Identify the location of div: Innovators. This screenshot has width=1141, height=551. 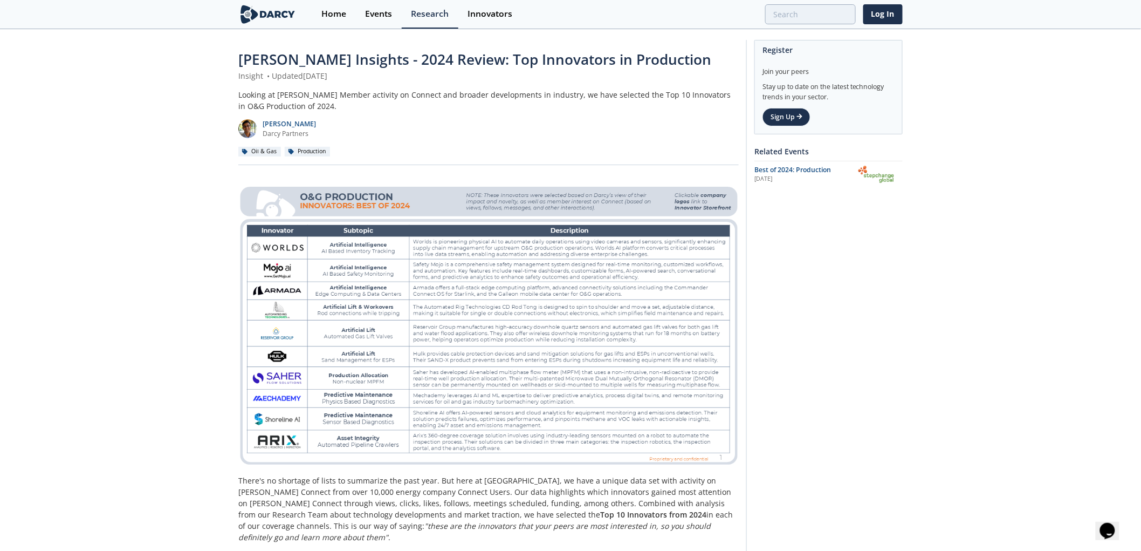
(490, 14).